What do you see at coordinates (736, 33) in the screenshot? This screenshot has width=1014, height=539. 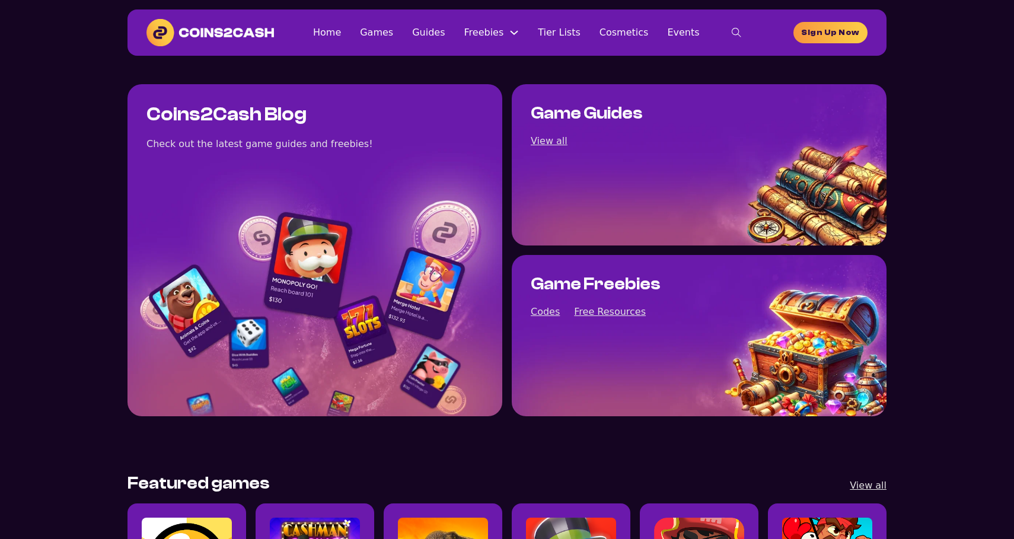 I see `button: toggle search` at bounding box center [736, 33].